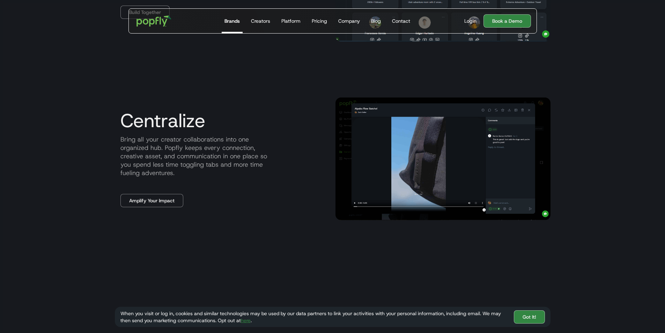 This screenshot has width=665, height=333. What do you see at coordinates (376, 21) in the screenshot?
I see `a: Blog` at bounding box center [376, 21].